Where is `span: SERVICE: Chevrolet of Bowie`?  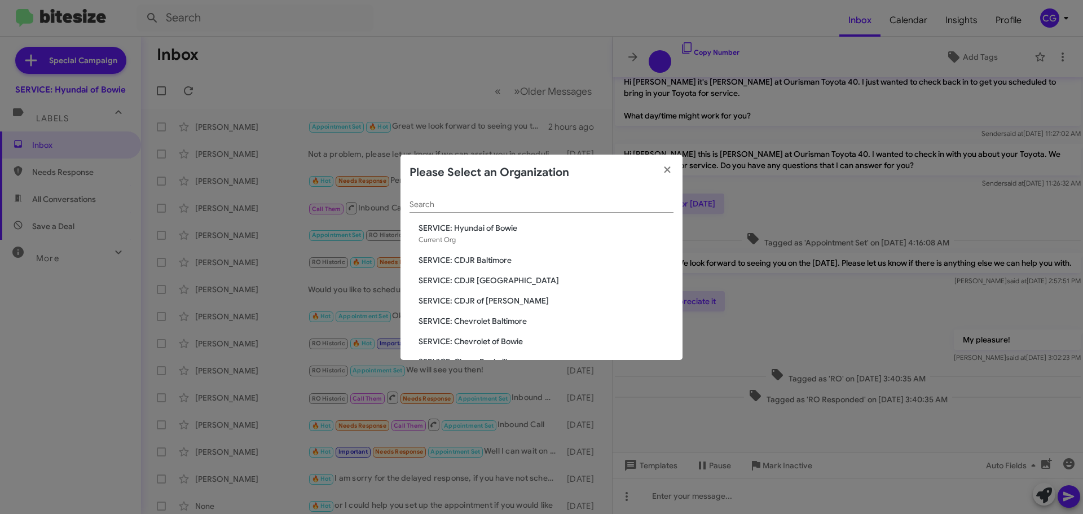
span: SERVICE: Chevrolet of Bowie is located at coordinates (546, 341).